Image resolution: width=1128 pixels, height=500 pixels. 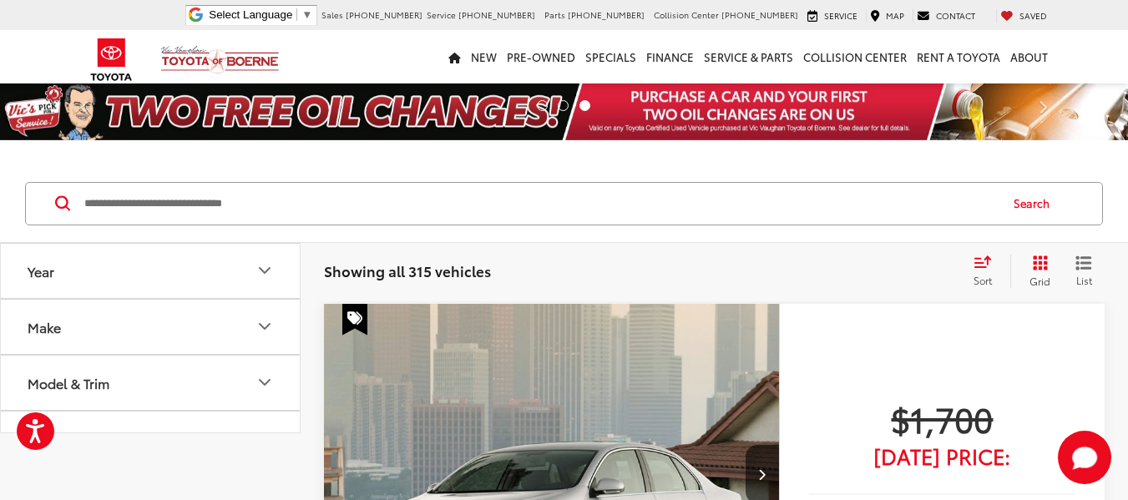 I want to click on a: New, so click(x=484, y=57).